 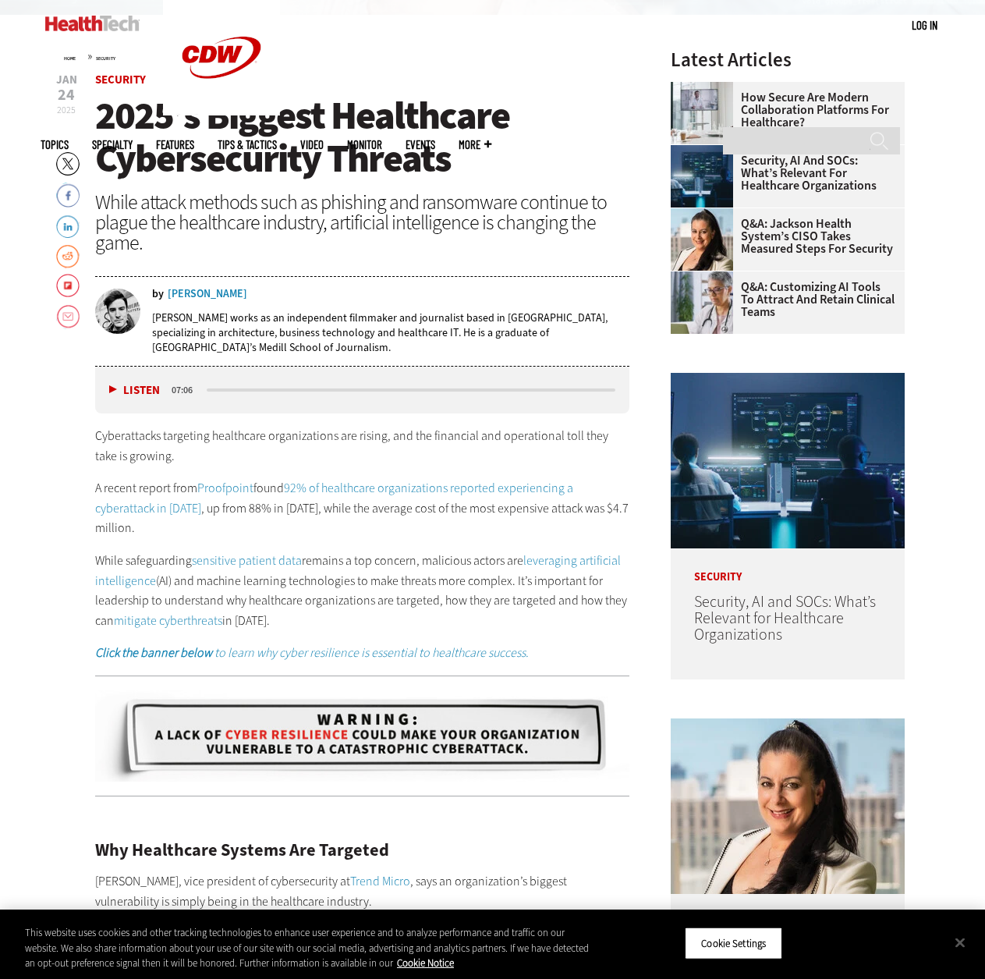 What do you see at coordinates (784, 618) in the screenshot?
I see `span: Security, AI and SOCs: What’s Relevant for Healthcare Organizations` at bounding box center [784, 618].